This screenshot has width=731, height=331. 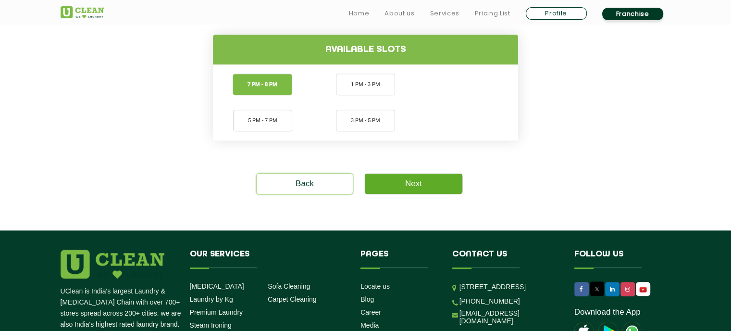 What do you see at coordinates (262, 84) in the screenshot?
I see `li: 7 PM - 8 PM` at bounding box center [262, 84].